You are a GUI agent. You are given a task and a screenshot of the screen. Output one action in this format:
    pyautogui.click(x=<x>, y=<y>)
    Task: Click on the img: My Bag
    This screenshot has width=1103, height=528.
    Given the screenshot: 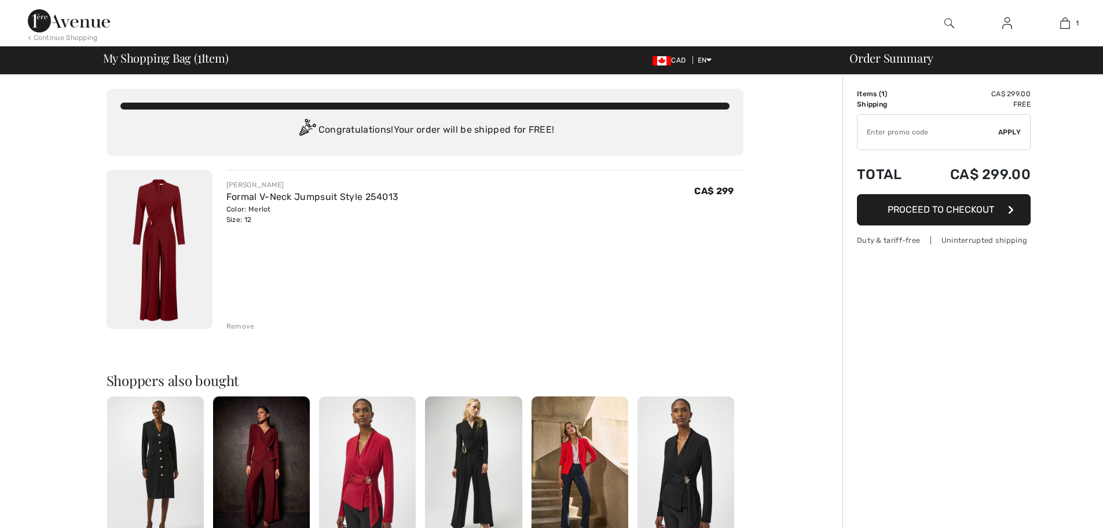 What is the action you would take?
    pyautogui.click(x=1065, y=23)
    